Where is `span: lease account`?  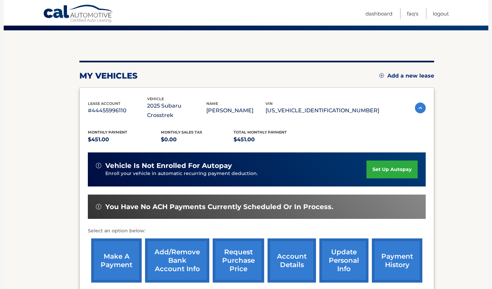
span: lease account is located at coordinates (104, 103).